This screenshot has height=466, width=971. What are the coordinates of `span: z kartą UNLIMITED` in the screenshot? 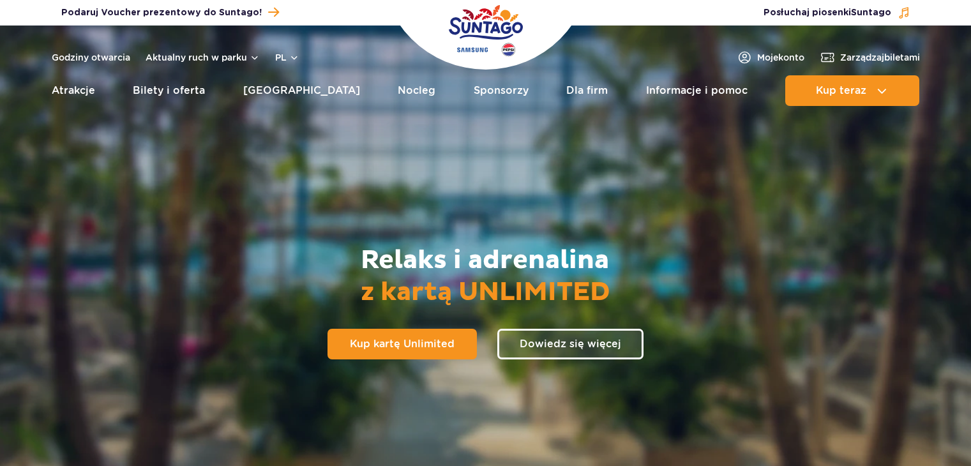 It's located at (485, 293).